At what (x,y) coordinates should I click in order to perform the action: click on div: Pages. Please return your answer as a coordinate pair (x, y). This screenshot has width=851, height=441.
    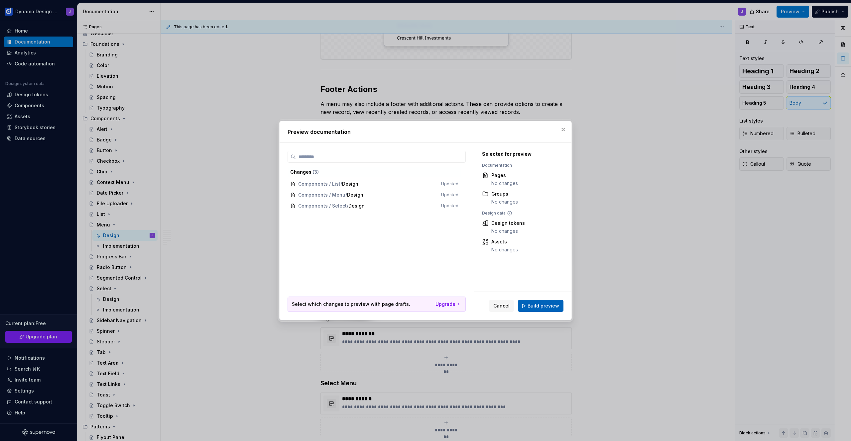
    Looking at the image, I should click on (505, 175).